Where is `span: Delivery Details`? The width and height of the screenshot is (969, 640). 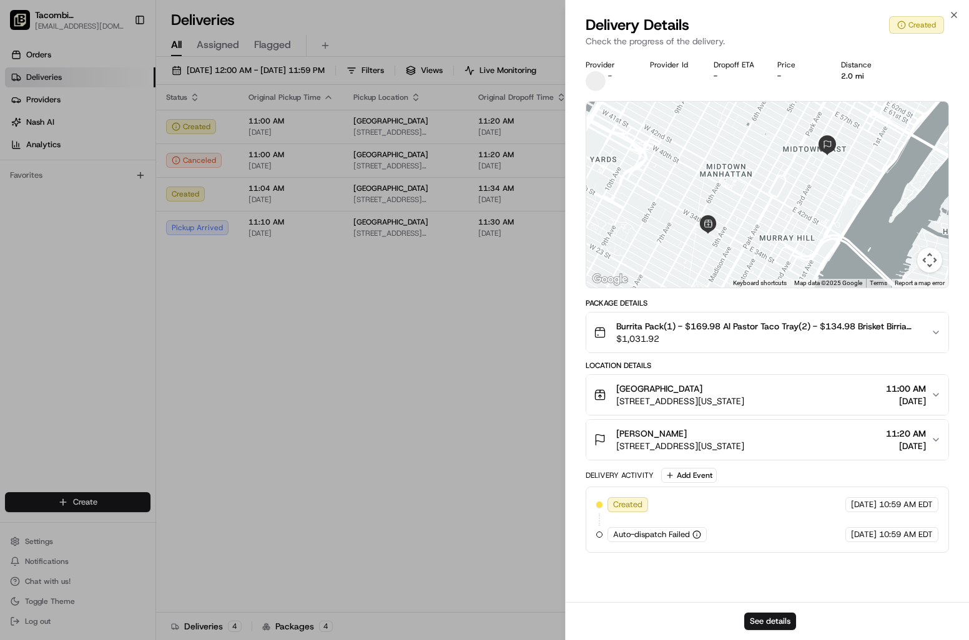
span: Delivery Details is located at coordinates (637, 25).